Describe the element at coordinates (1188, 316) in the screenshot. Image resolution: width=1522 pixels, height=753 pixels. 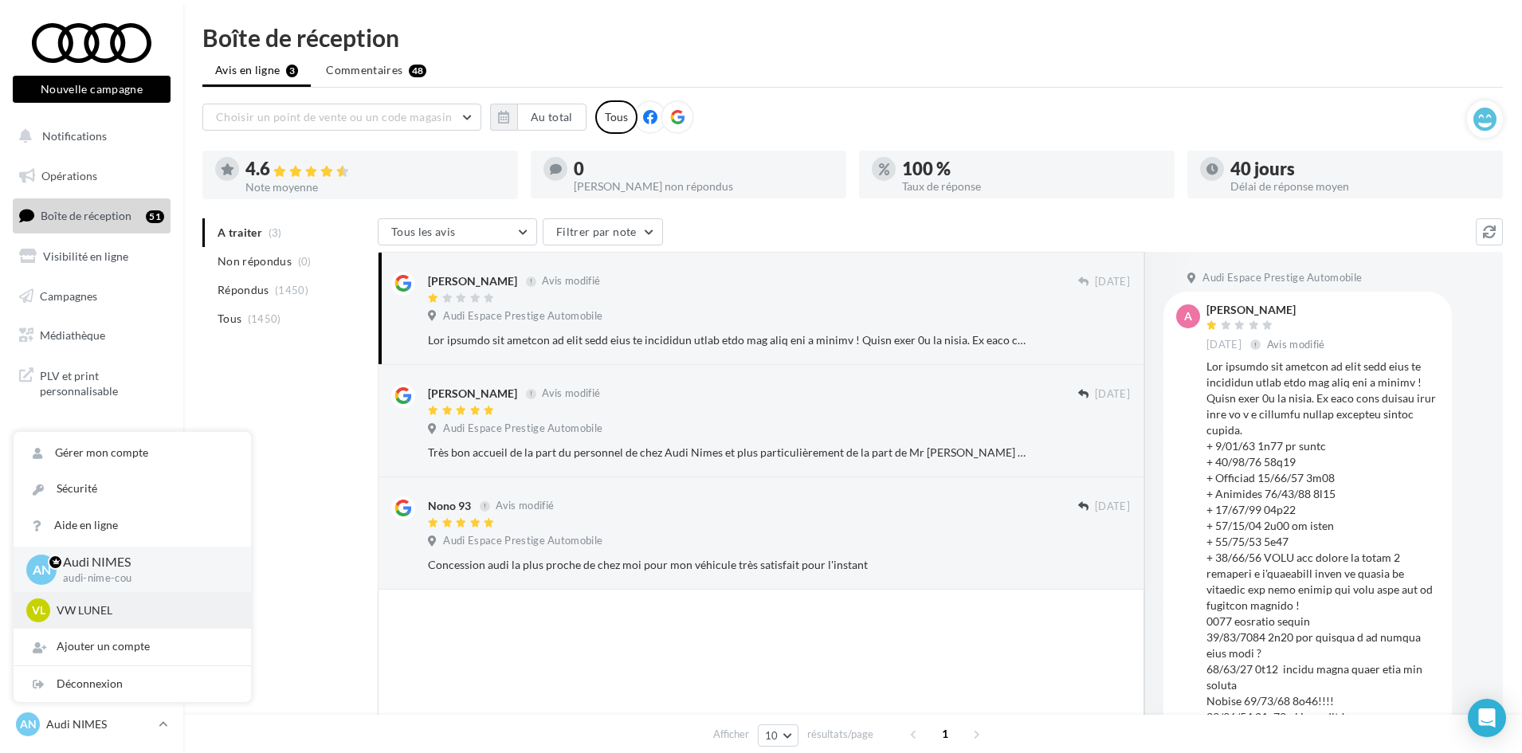
I see `span: A` at that location.